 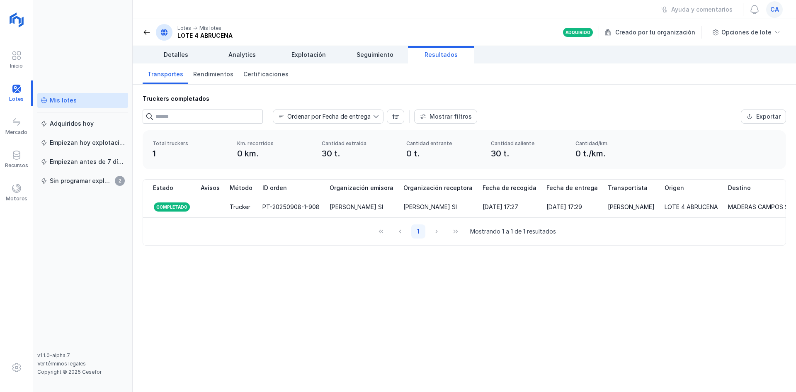 What do you see at coordinates (87, 162) in the screenshot?
I see `div: Empiezan antes de 7 días` at bounding box center [87, 162].